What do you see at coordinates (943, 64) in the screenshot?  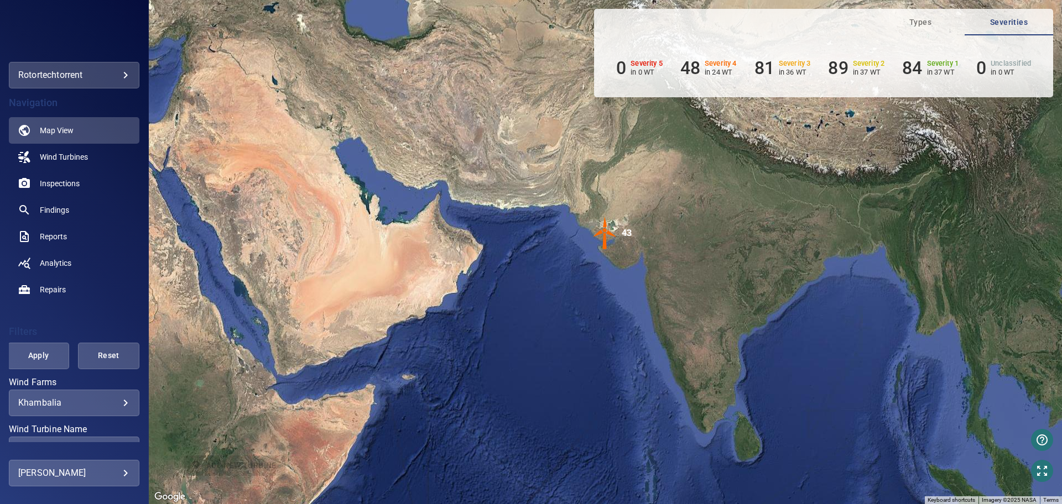 I see `h6: Severity 1` at bounding box center [943, 64].